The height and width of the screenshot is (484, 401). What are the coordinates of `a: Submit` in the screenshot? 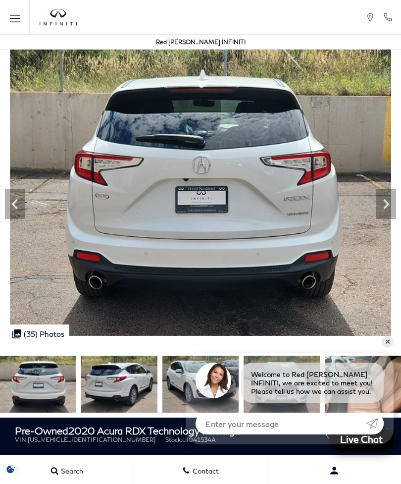 It's located at (375, 424).